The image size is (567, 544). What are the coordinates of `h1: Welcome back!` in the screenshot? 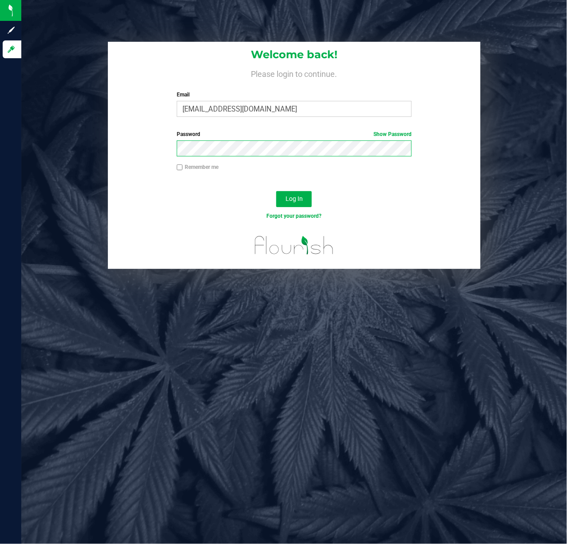 It's located at (294, 55).